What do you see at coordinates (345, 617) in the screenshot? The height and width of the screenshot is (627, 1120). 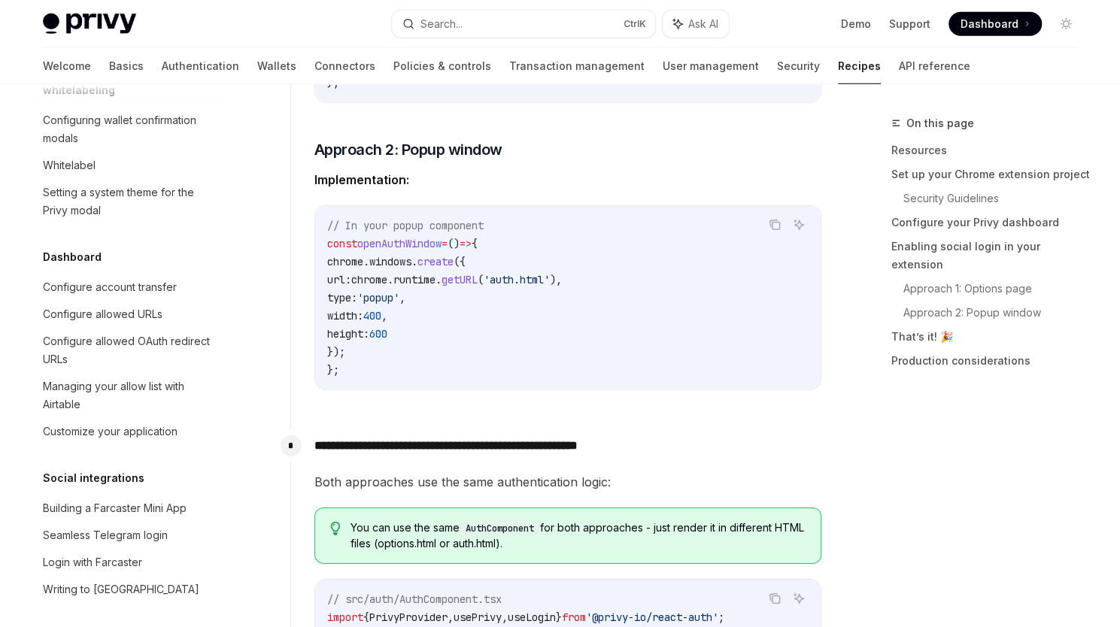 I see `span: import` at bounding box center [345, 617].